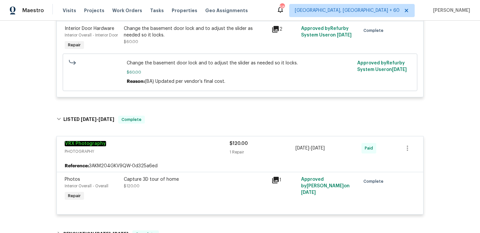 Image resolution: width=480 pixels, height=233 pixels. Describe the element at coordinates (33, 11) in the screenshot. I see `span: Maestro` at that location.